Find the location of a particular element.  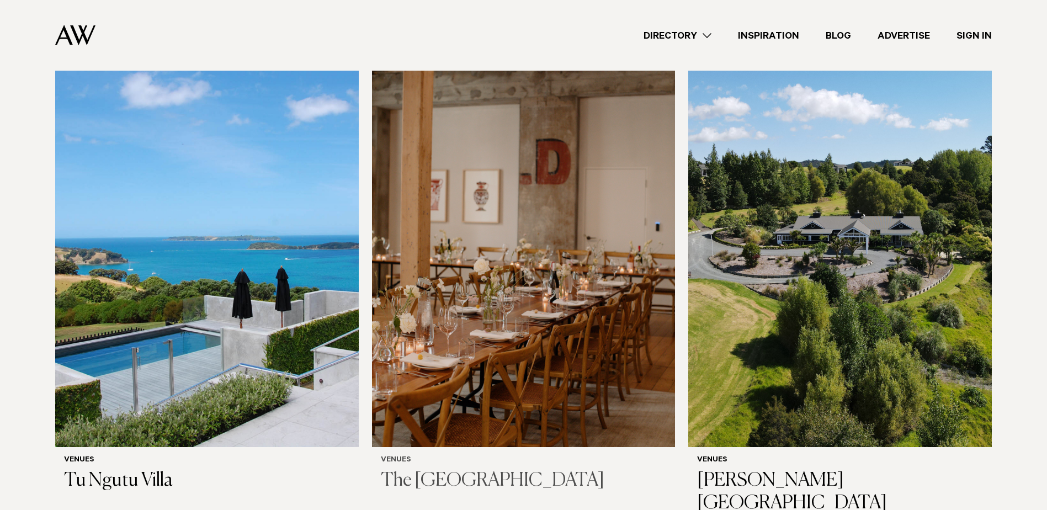

img: Auckland Weddings Venues | Tu Ngutu Villa is located at coordinates (207, 243).